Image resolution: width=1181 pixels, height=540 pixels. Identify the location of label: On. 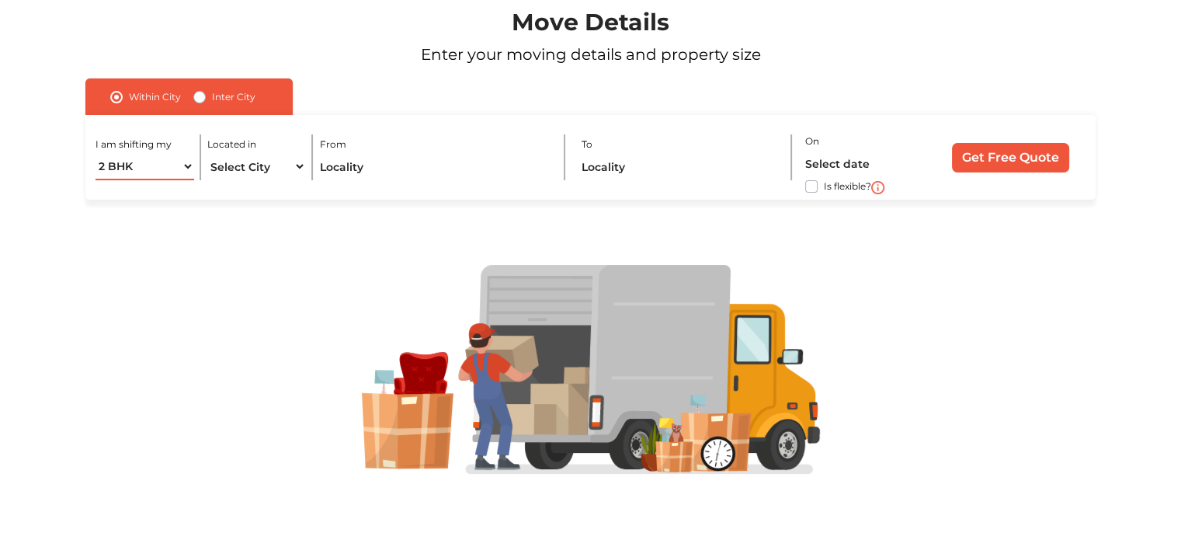
(812, 141).